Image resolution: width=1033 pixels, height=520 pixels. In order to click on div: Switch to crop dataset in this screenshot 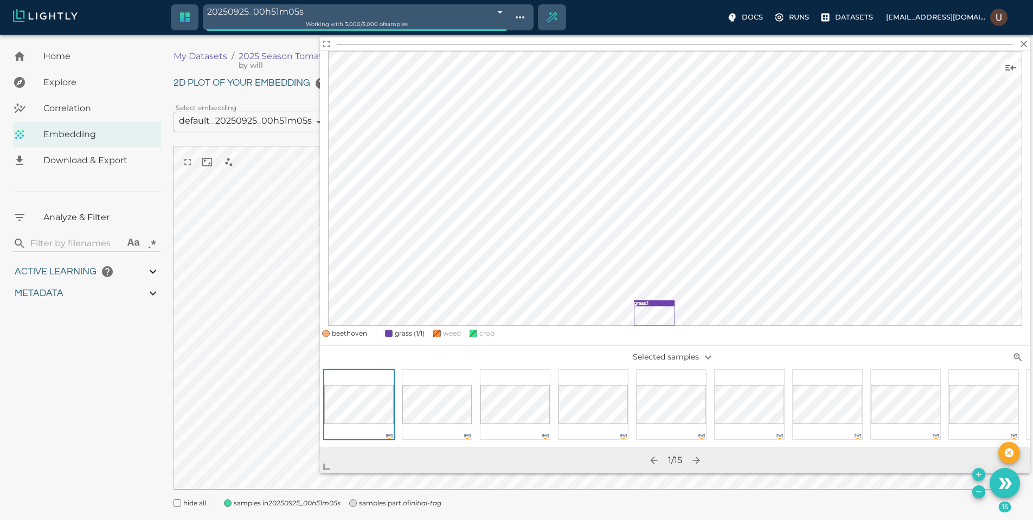, I will do `click(185, 17)`.